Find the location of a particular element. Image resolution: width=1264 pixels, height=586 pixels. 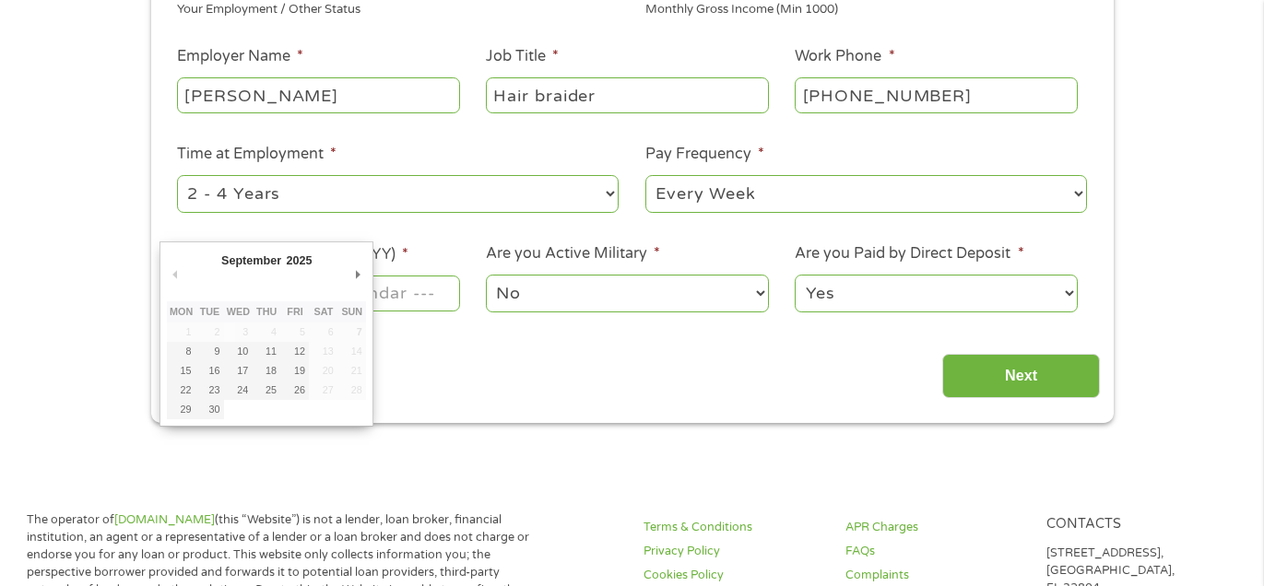

abbr: Wednesday is located at coordinates (238, 312).